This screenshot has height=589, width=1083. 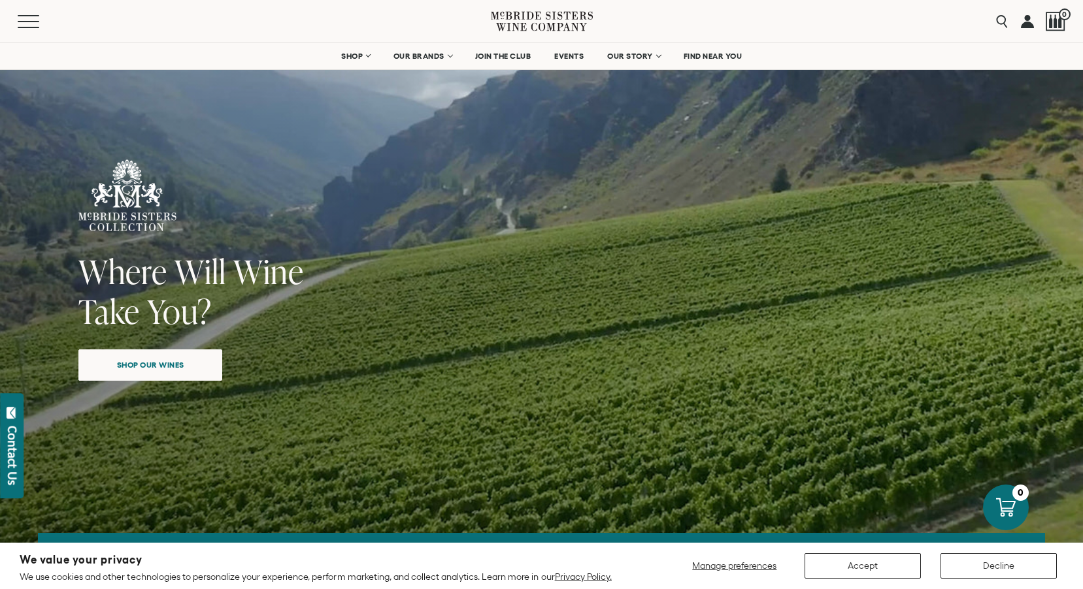 I want to click on span: Wine, so click(x=269, y=271).